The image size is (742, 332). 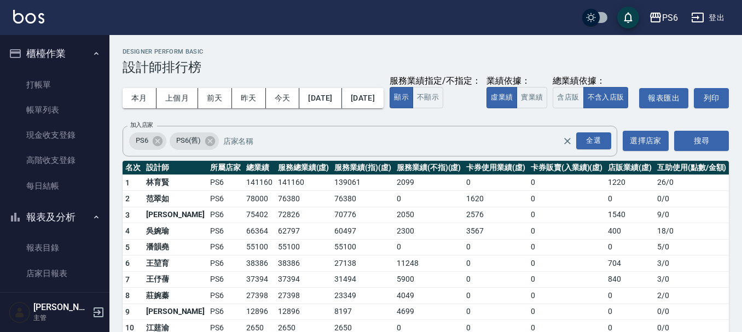 I want to click on th: 卡券販賣(入業績)(虛), so click(x=567, y=168).